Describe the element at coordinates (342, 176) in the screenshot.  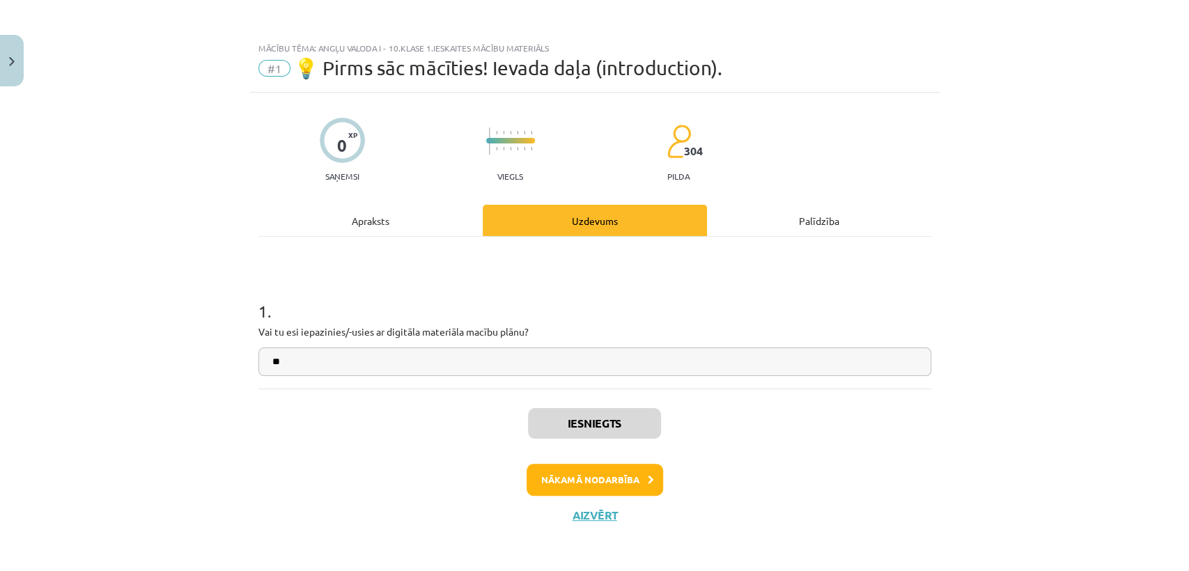
I see `p: Saņemsi` at that location.